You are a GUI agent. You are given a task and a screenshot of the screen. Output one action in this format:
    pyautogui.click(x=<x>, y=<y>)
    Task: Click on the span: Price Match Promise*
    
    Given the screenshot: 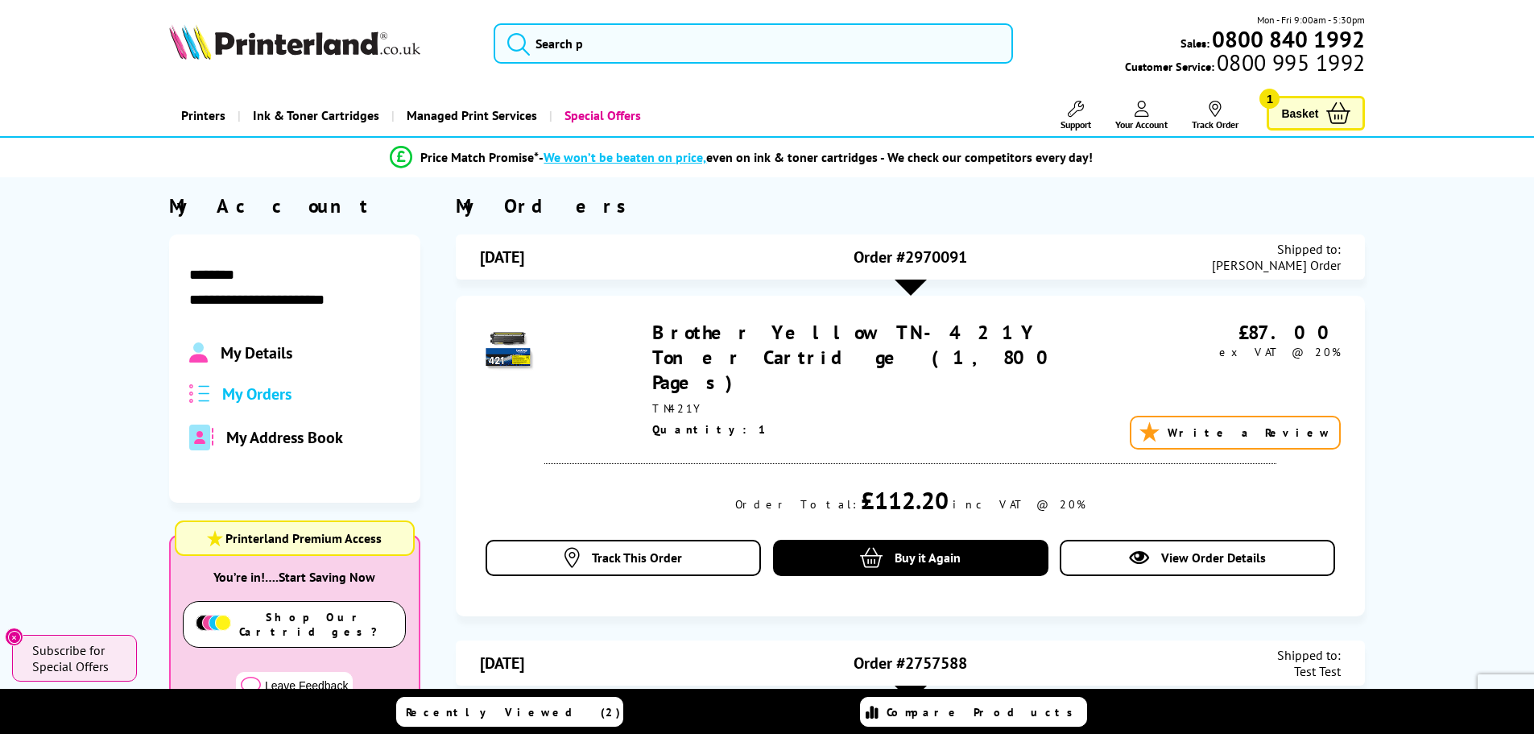 What is the action you would take?
    pyautogui.click(x=479, y=157)
    